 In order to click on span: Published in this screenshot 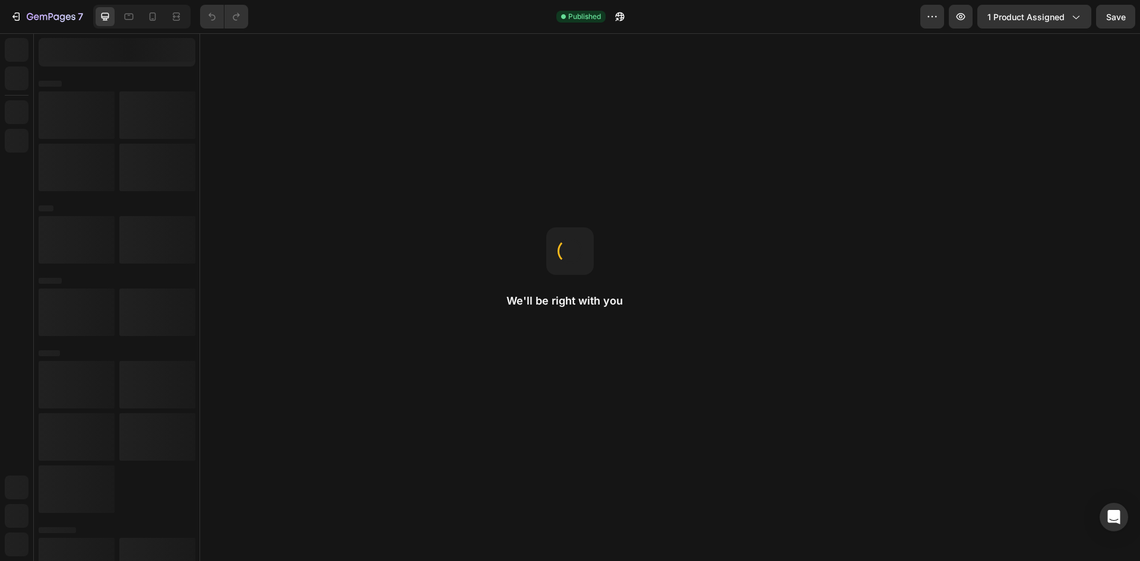, I will do `click(584, 17)`.